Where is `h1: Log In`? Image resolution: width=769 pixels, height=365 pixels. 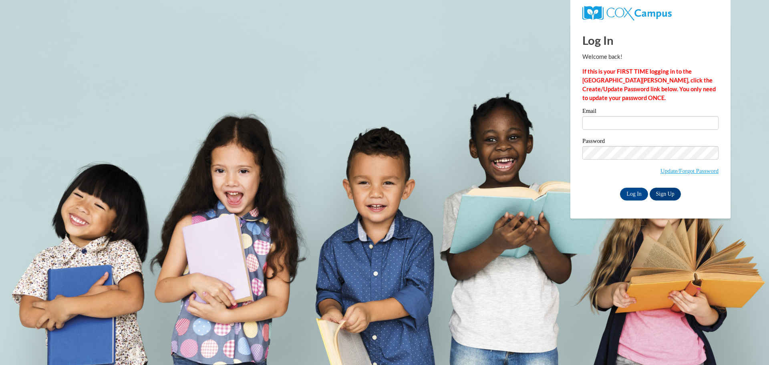
h1: Log In is located at coordinates (651, 40).